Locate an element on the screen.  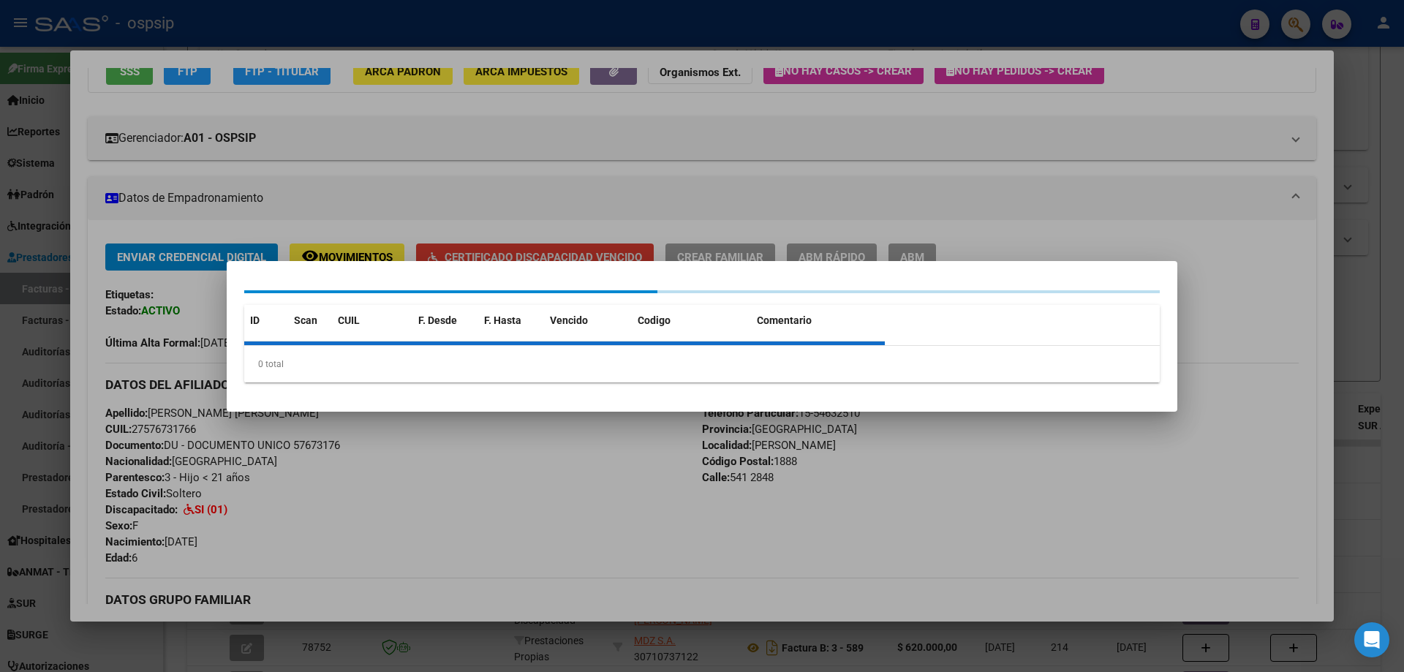
span: F. Desde is located at coordinates (437, 320).